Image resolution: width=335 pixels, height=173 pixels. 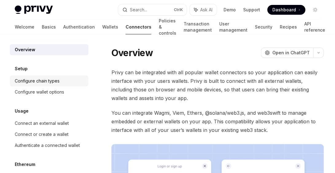 What do you see at coordinates (153, 10) in the screenshot?
I see `button: Search...CtrlK` at bounding box center [153, 10].